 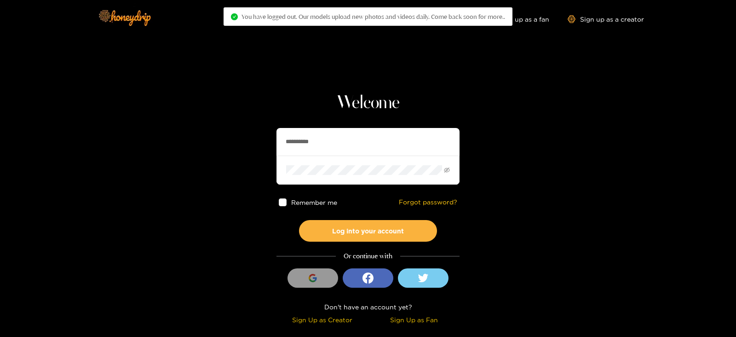 What do you see at coordinates (368, 256) in the screenshot?
I see `div: Or continue with` at bounding box center [368, 256].